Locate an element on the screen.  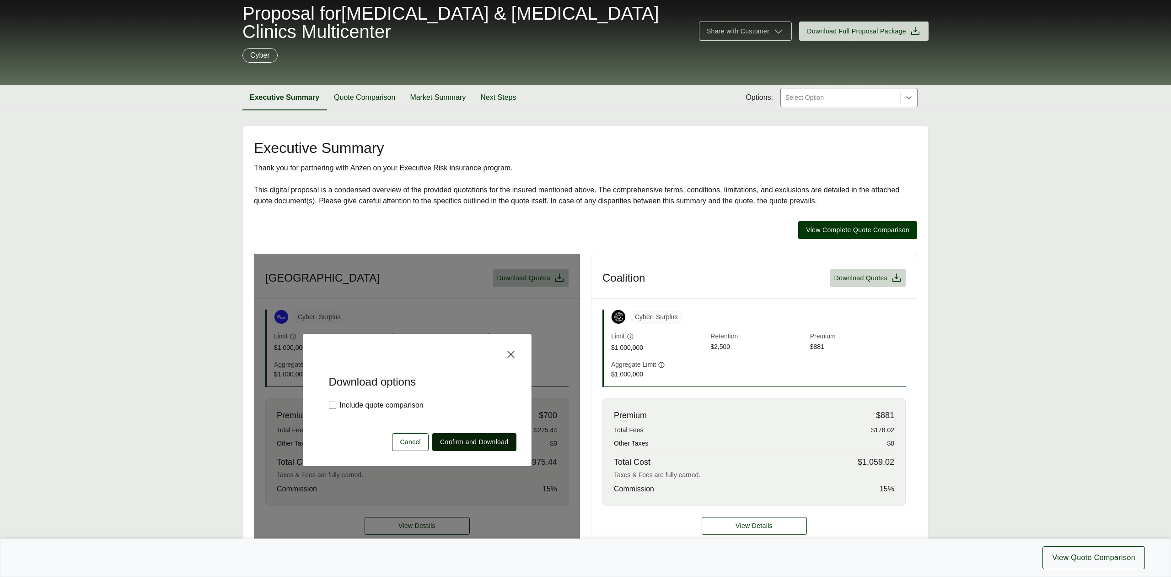
span: Other Taxes is located at coordinates (631, 443).